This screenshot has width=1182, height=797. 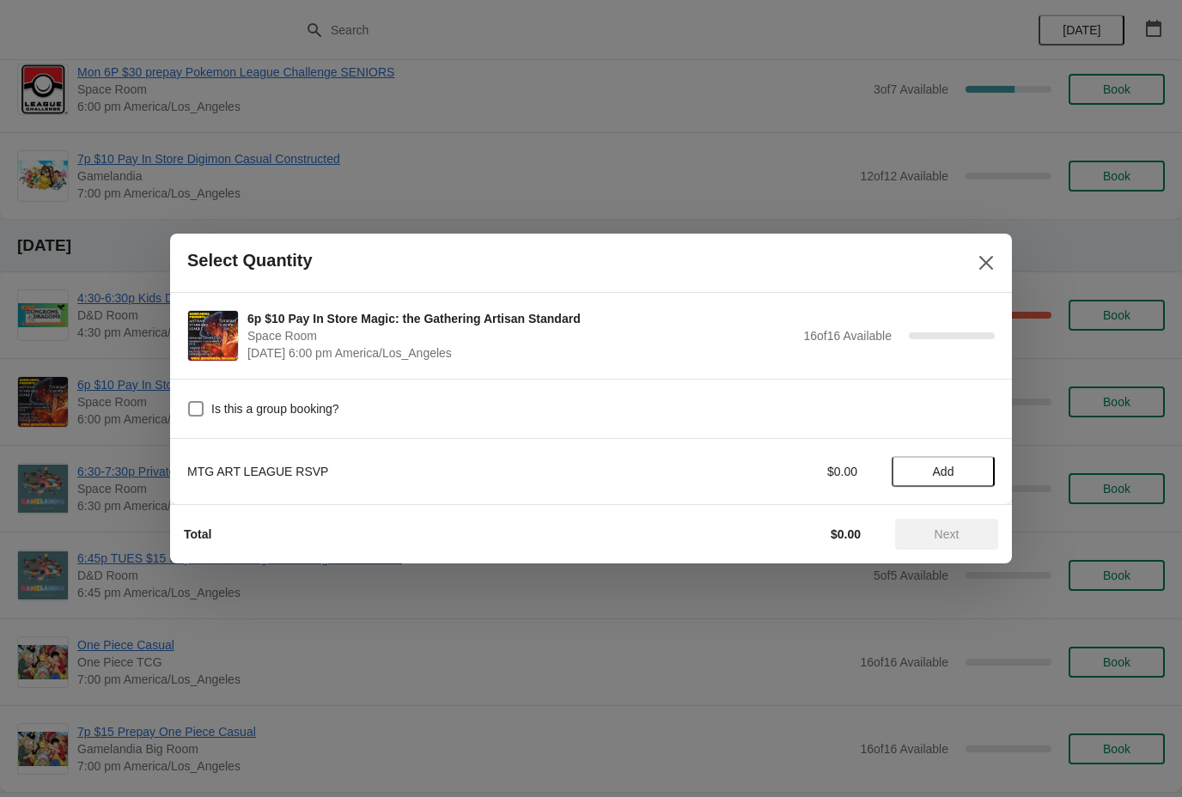 I want to click on span: Is this a group booking?, so click(x=275, y=409).